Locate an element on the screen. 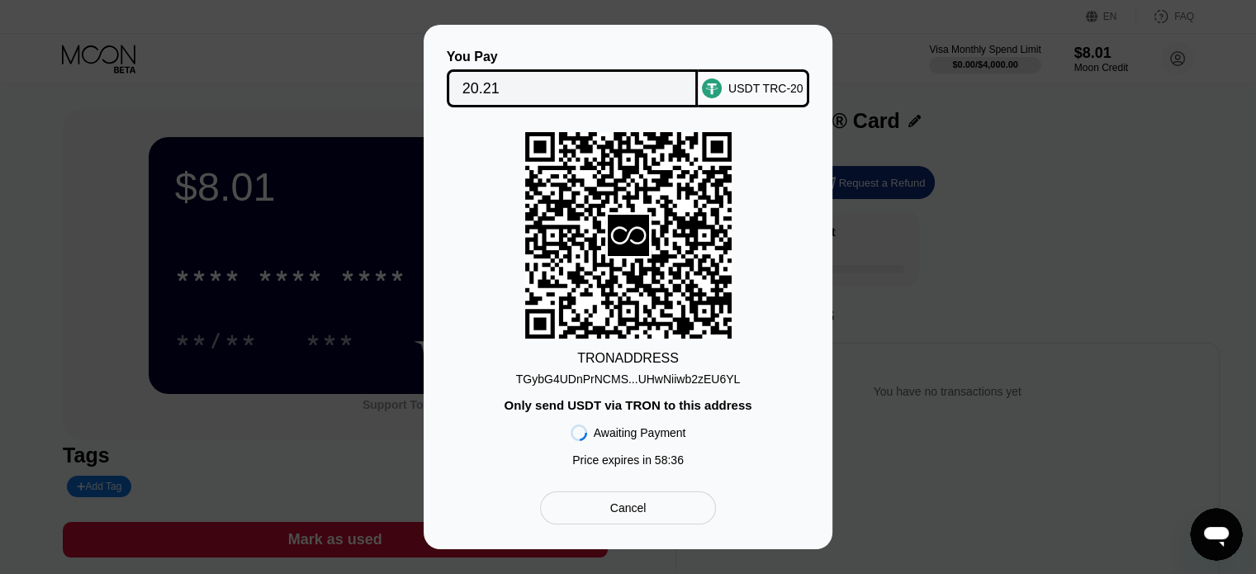 Image resolution: width=1256 pixels, height=574 pixels. div: USDT TRC-20 is located at coordinates (765, 88).